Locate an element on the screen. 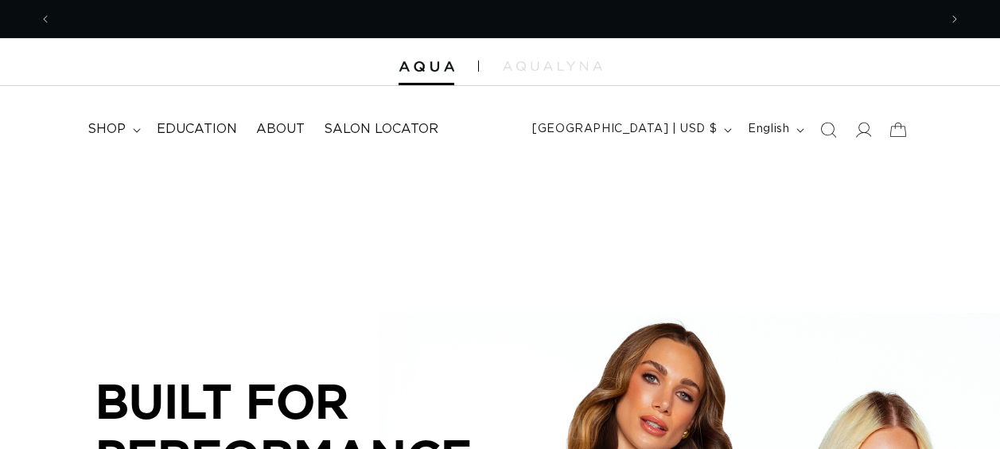 This screenshot has height=449, width=1000. span: Education is located at coordinates (197, 129).